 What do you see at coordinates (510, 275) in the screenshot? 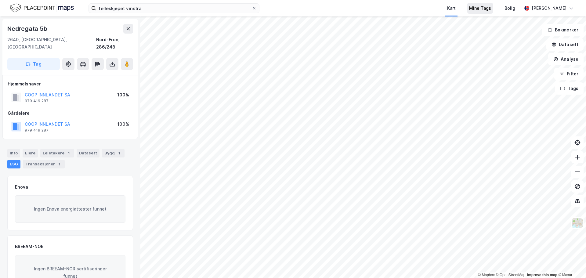
I see `a: OpenStreetMap` at bounding box center [510, 275].